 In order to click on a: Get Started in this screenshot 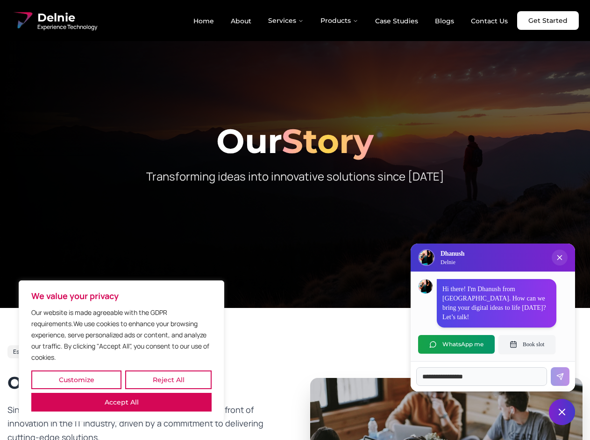, I will do `click(548, 21)`.